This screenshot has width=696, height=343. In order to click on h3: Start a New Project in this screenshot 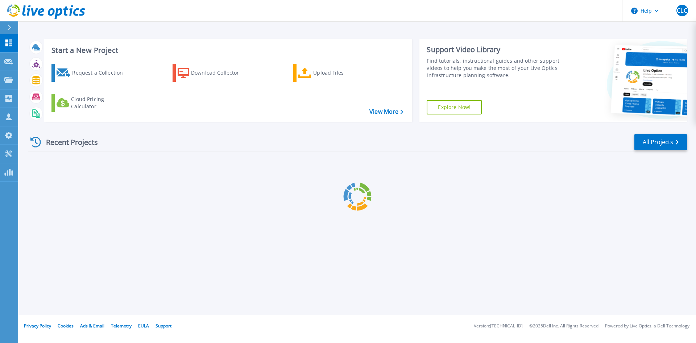, I will do `click(227, 50)`.